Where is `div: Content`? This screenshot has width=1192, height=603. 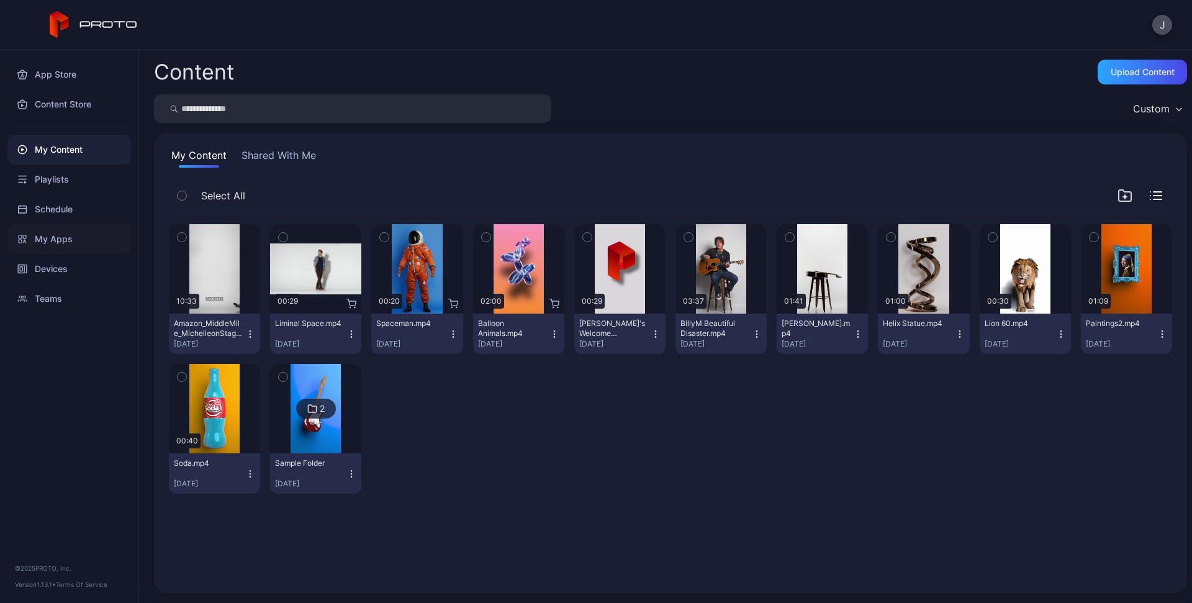
div: Content is located at coordinates (194, 72).